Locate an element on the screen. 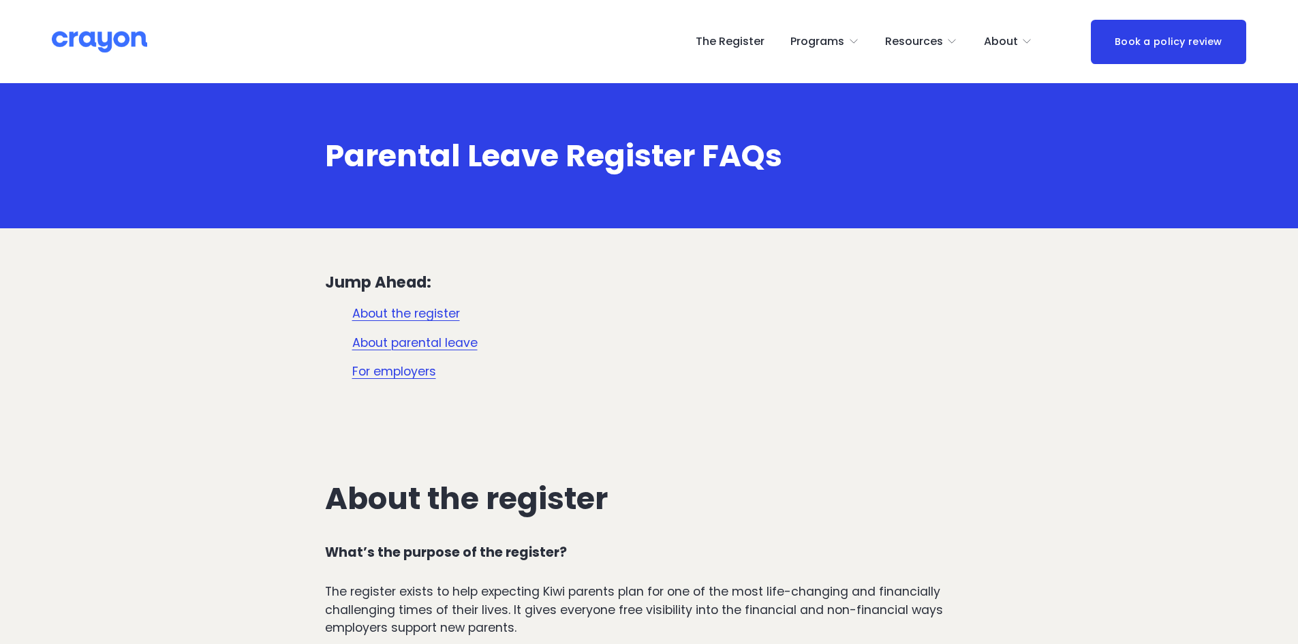 The image size is (1298, 644). a: For employers is located at coordinates (394, 371).